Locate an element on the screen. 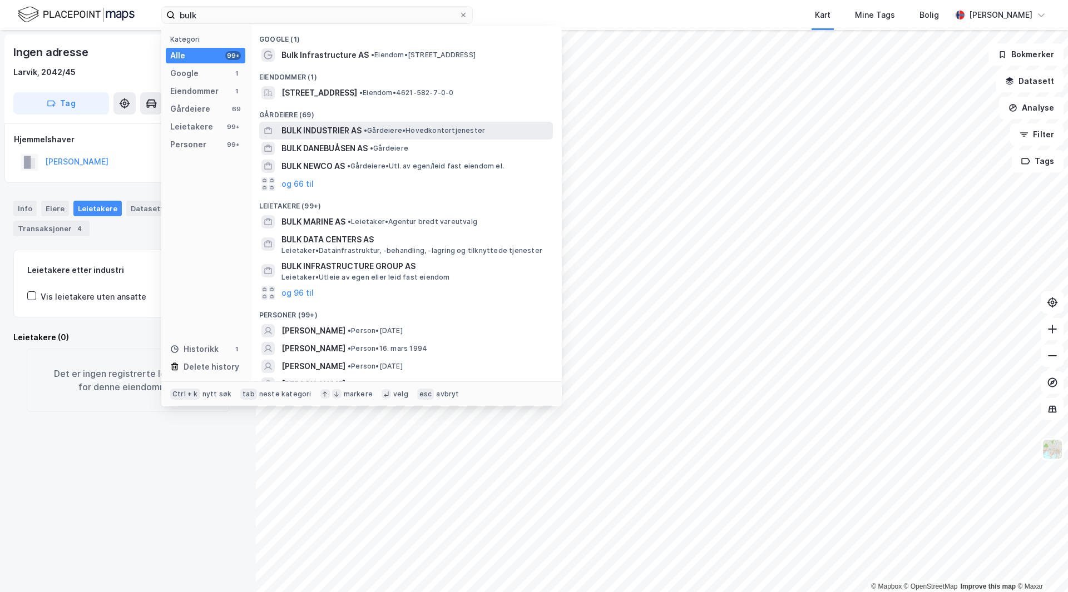 This screenshot has height=592, width=1068. img: logo.f888ab2527a4732fd821a326f86c7f29.svg is located at coordinates (76, 14).